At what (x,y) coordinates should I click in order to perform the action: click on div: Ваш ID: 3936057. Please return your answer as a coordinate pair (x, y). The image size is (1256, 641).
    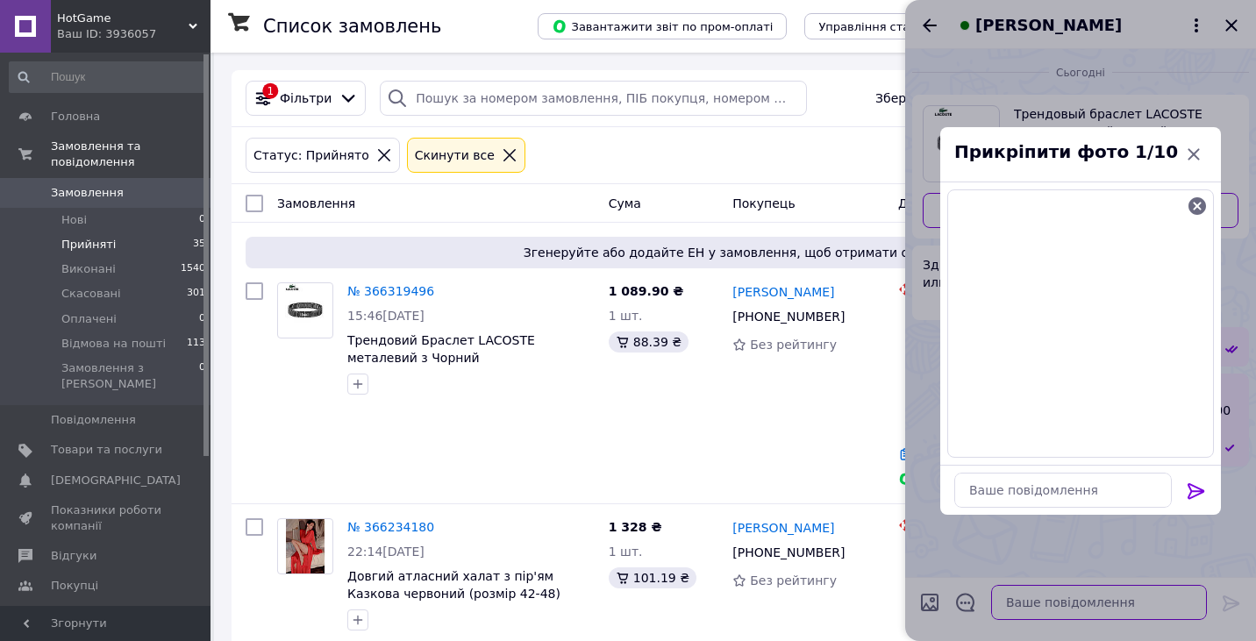
    Looking at the image, I should click on (133, 34).